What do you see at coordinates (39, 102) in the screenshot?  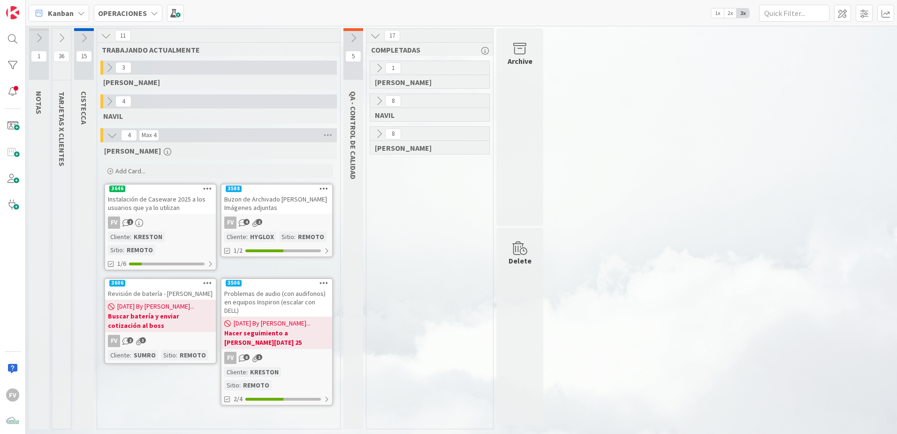 I see `span: NOTAS` at bounding box center [39, 102].